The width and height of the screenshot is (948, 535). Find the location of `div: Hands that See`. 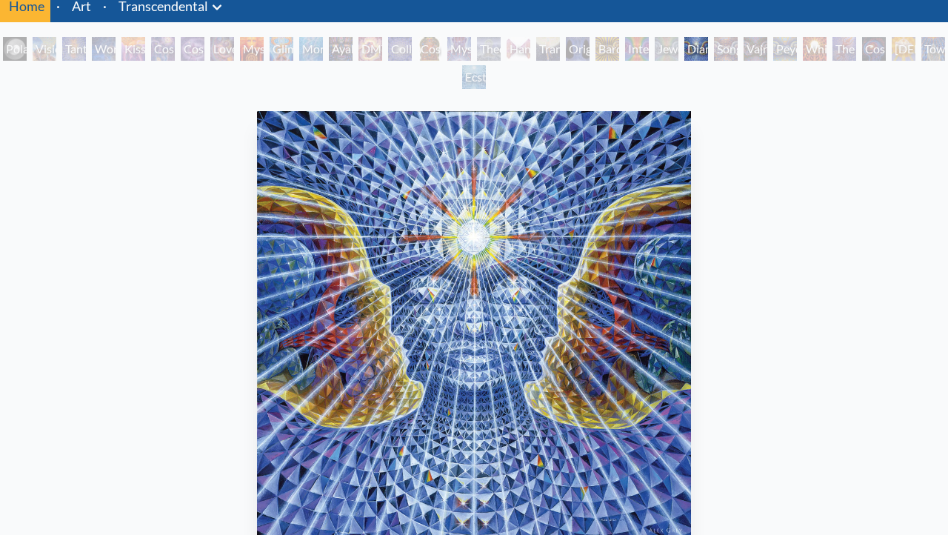

div: Hands that See is located at coordinates (519, 49).